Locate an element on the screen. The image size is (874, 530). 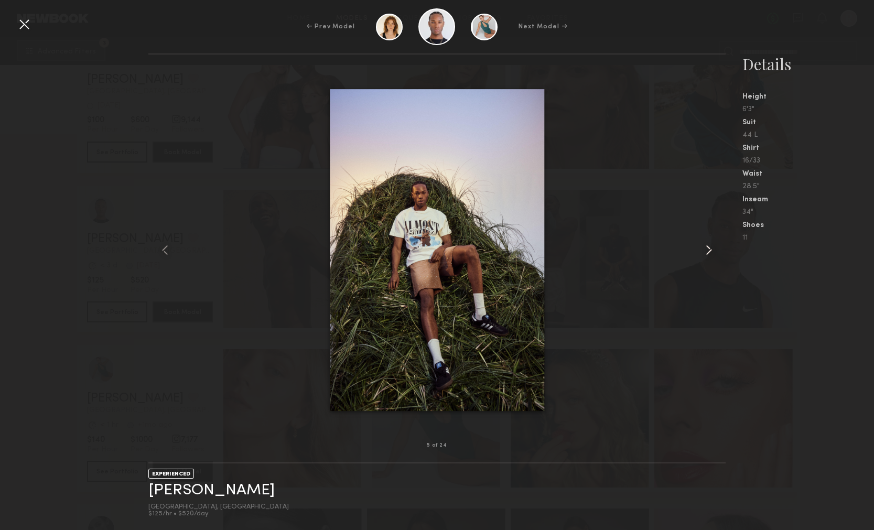
div: Height is located at coordinates (807, 97).